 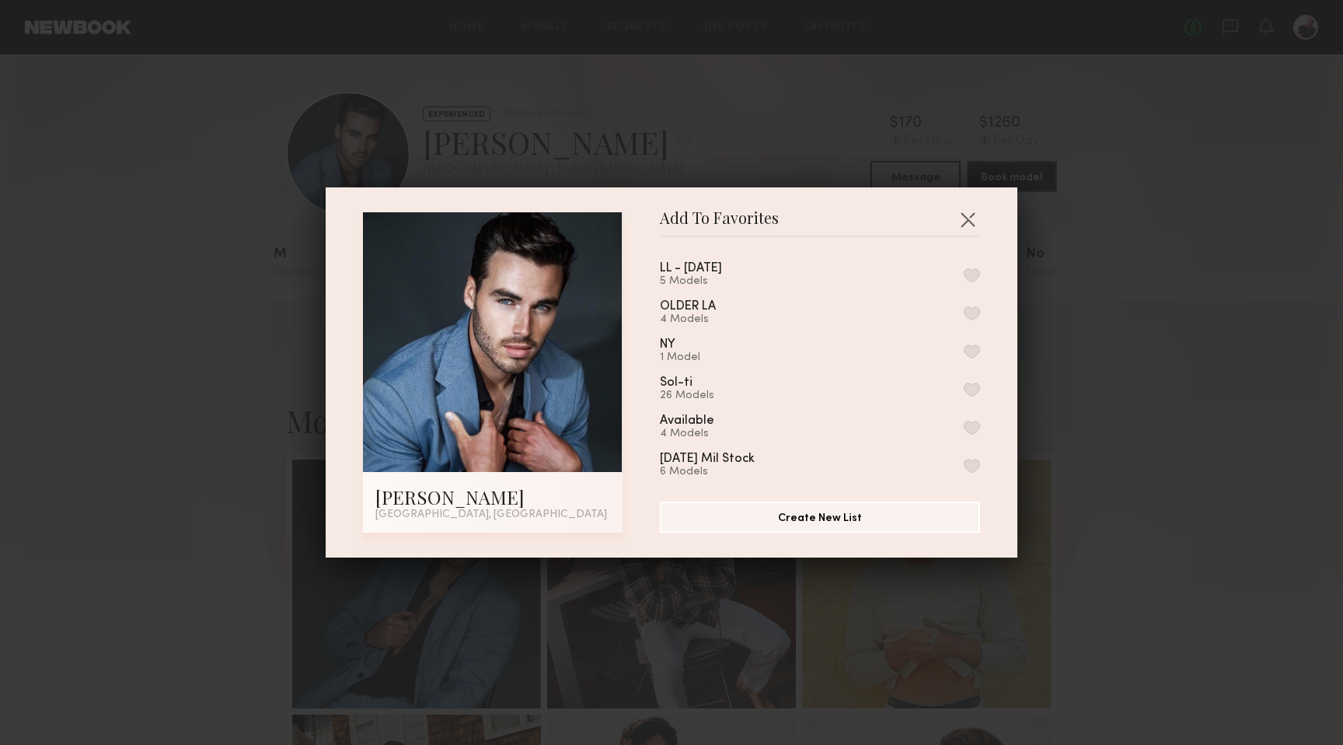 What do you see at coordinates (719, 224) in the screenshot?
I see `span: Add To Favorites` at bounding box center [719, 224].